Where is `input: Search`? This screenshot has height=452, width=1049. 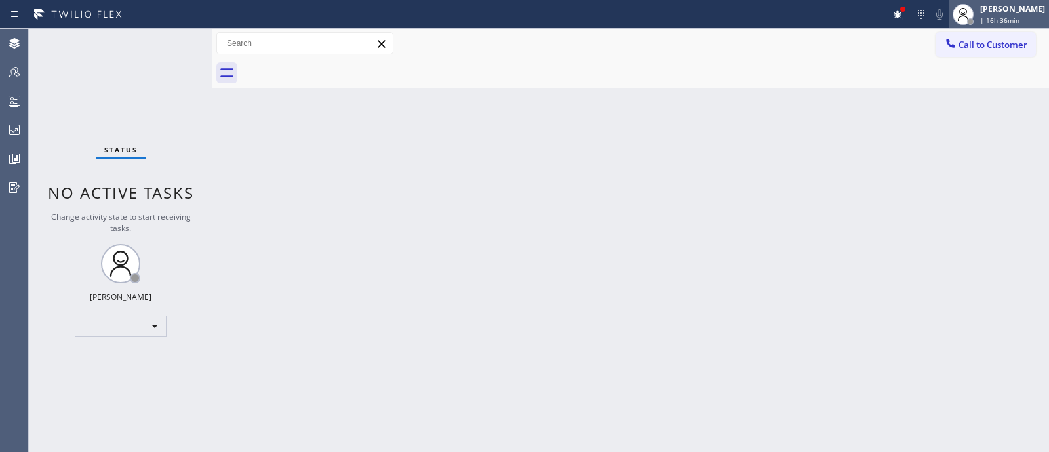 input: Search is located at coordinates (305, 43).